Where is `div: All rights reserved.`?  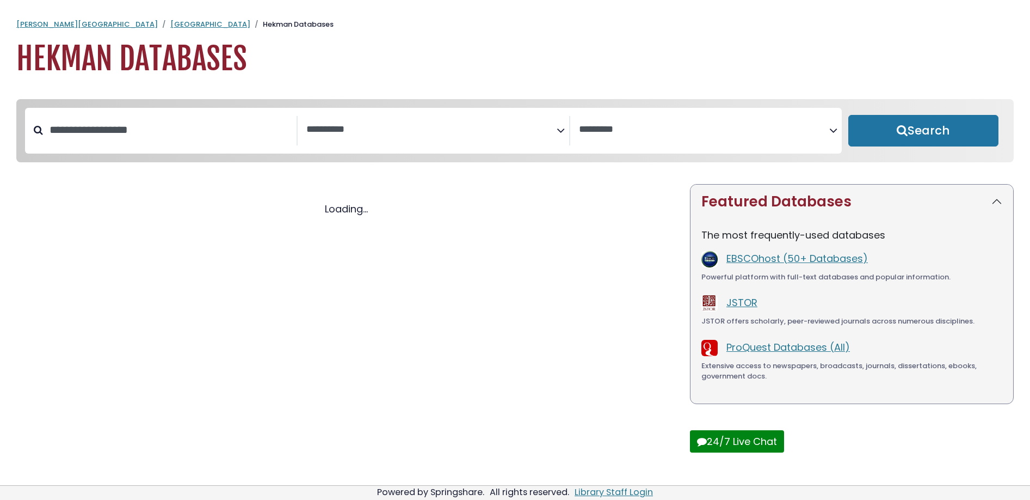 div: All rights reserved. is located at coordinates (530, 492).